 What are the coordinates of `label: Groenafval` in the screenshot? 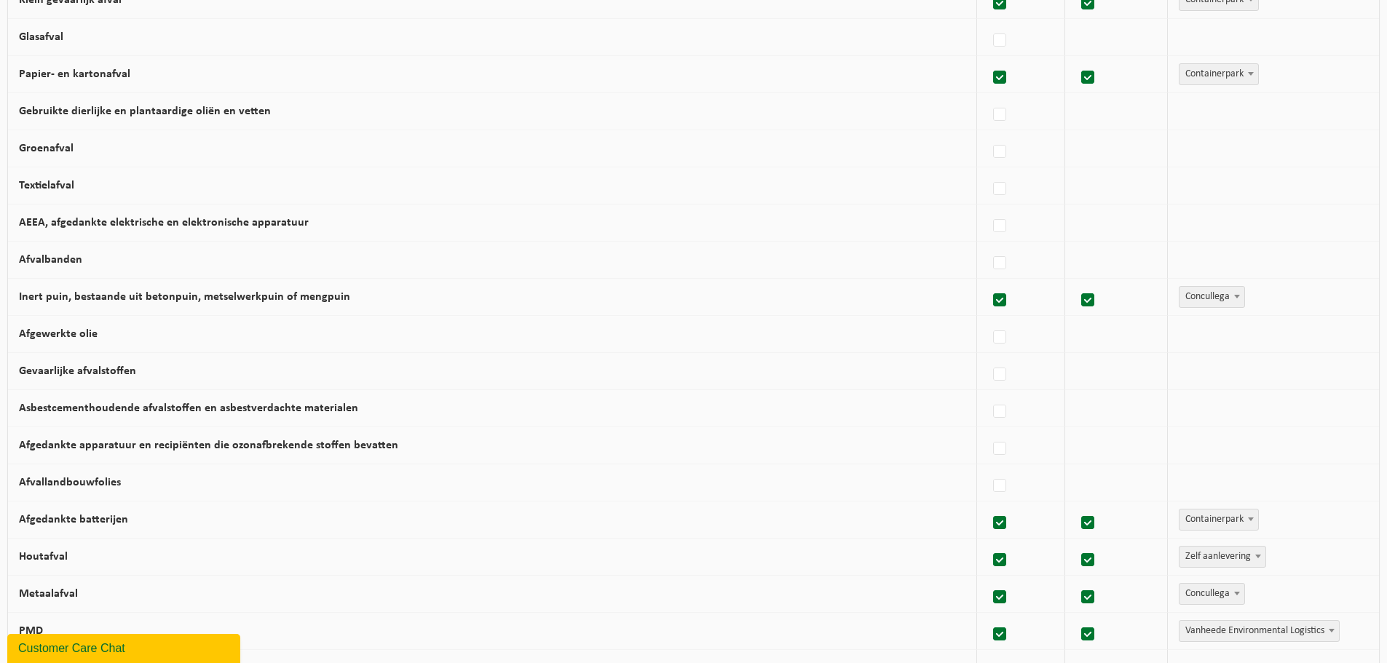 It's located at (46, 149).